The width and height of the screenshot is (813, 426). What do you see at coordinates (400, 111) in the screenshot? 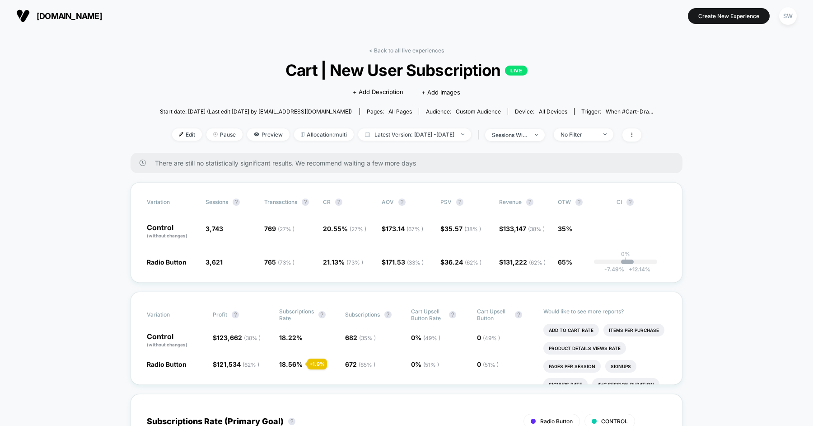
I see `span: all pages` at bounding box center [400, 111].